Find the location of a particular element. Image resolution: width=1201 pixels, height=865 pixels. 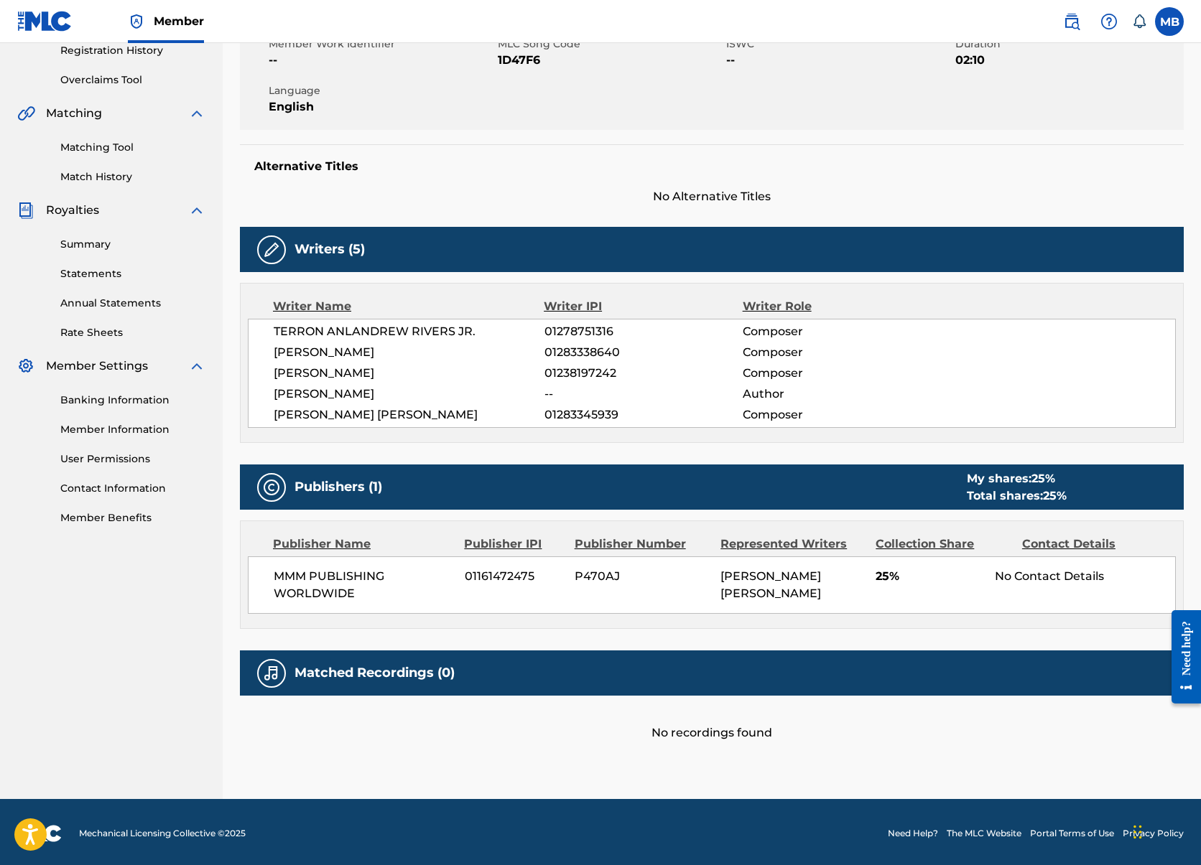

span: 01161472475 is located at coordinates (514, 577).